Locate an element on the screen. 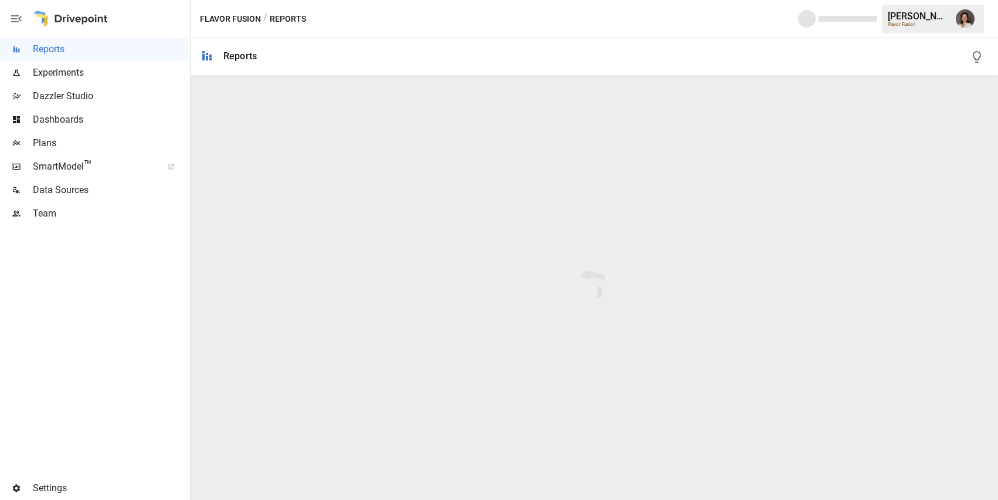 This screenshot has height=500, width=998. img: Franziska Ibscher is located at coordinates (965, 19).